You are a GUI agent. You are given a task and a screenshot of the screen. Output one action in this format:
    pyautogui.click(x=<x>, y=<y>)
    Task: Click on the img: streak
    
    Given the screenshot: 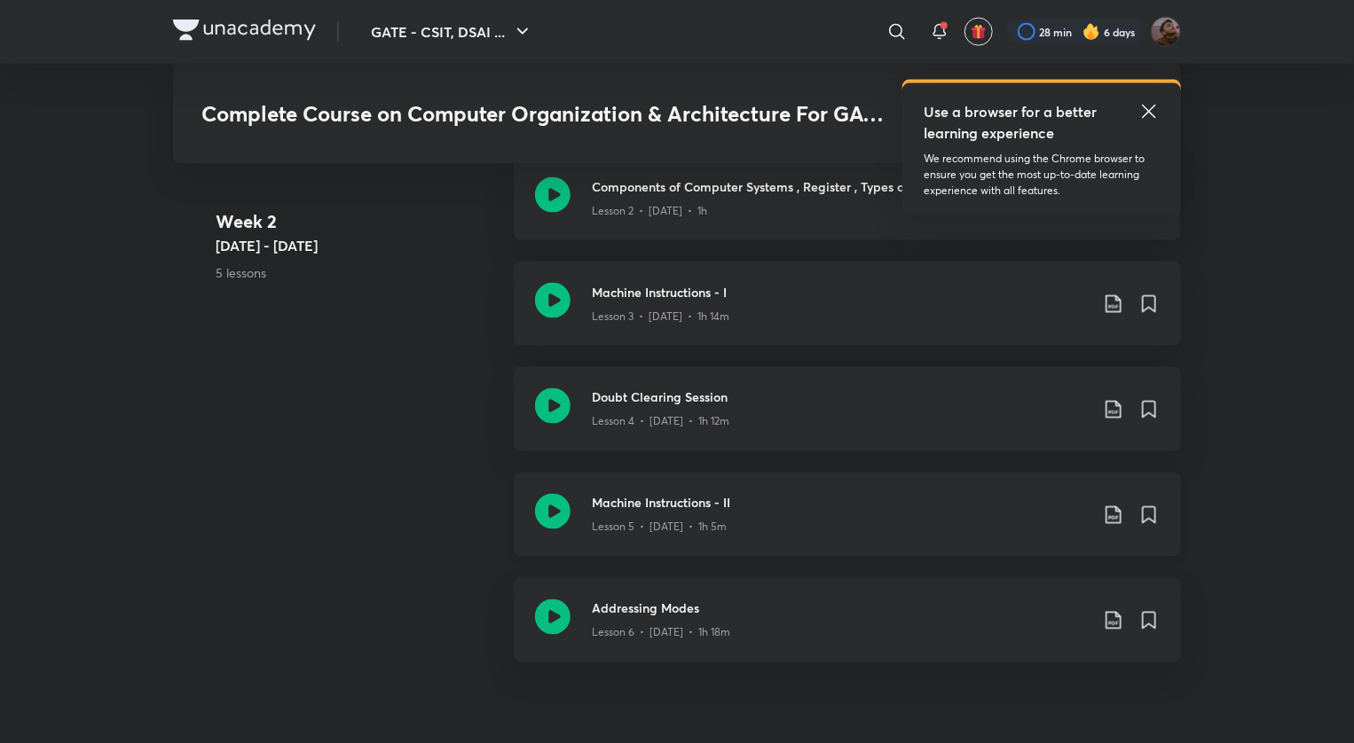 What is the action you would take?
    pyautogui.click(x=1091, y=32)
    